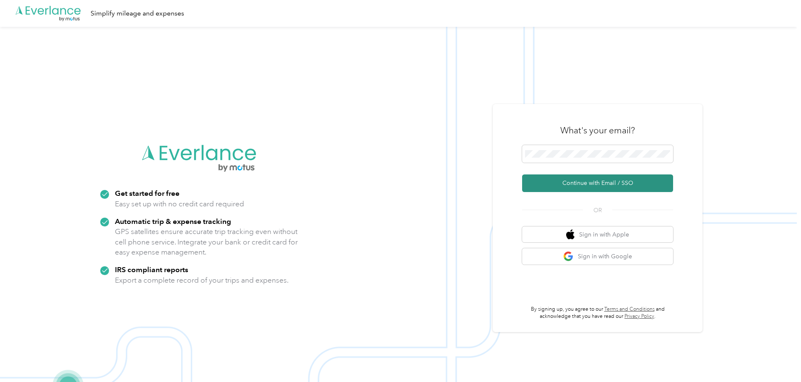 The image size is (801, 382). I want to click on p: GPS satellites ensure accurate trip tracking even without cell phone service. Integrate your bank..., so click(206, 242).